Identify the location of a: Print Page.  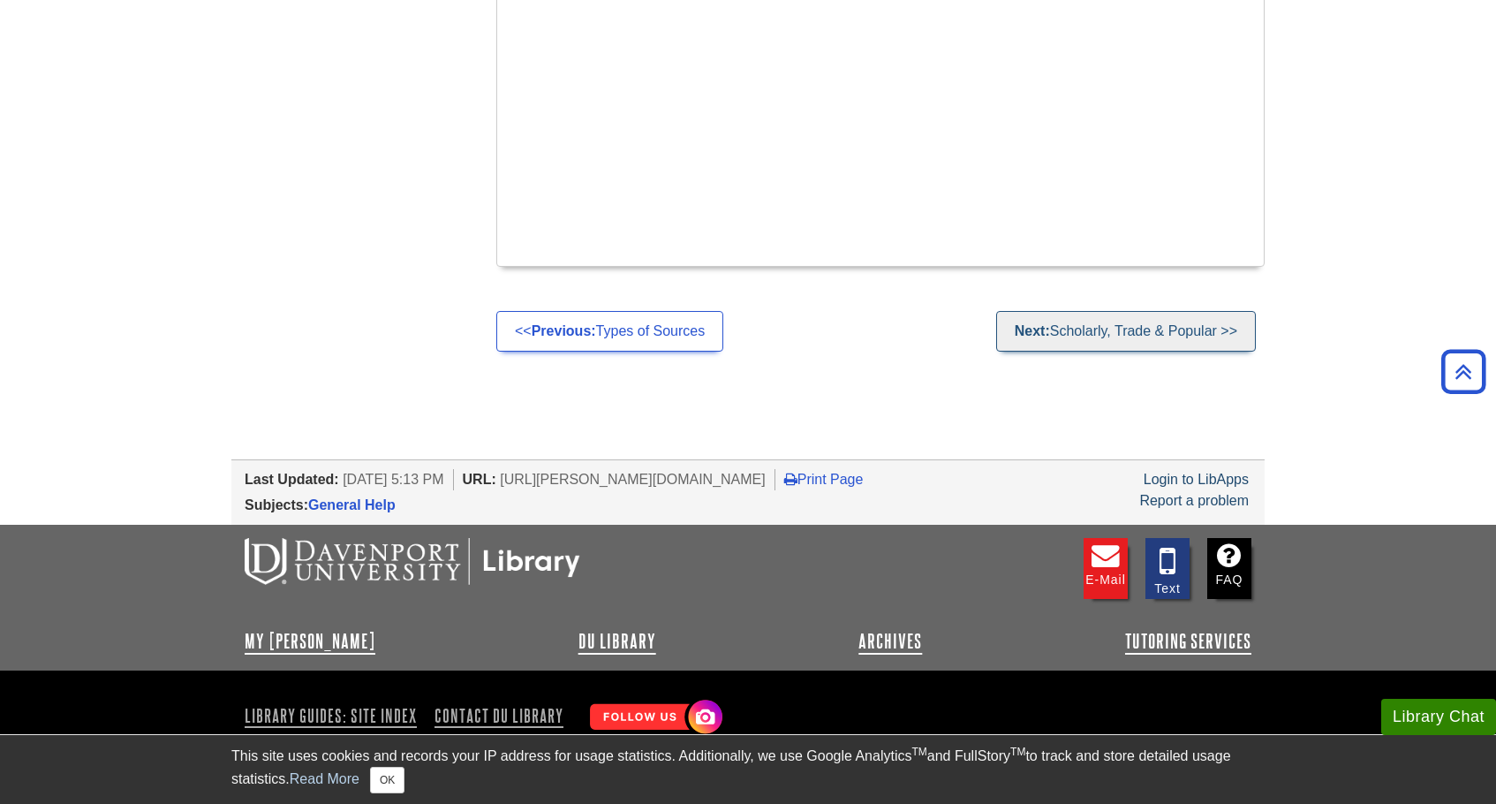
(824, 479).